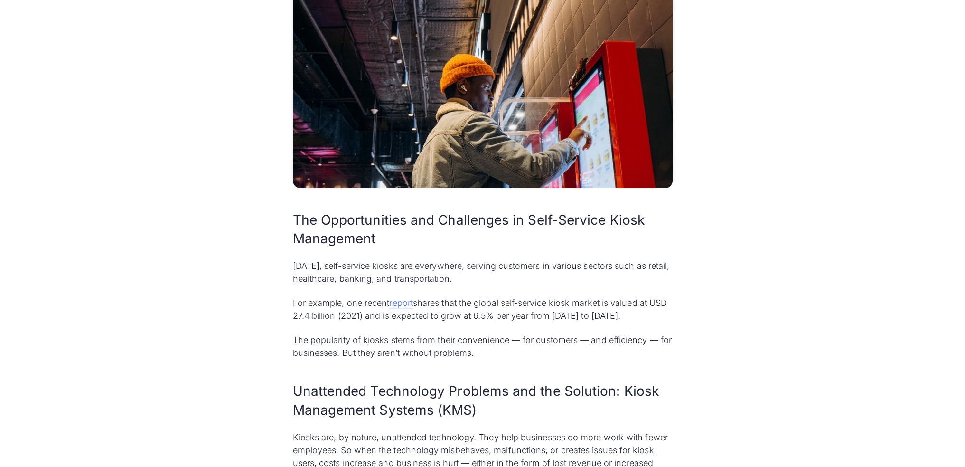 This screenshot has height=467, width=965. I want to click on h2: Unattended Technology Problems and the Solution: Kiosk Management Systems (KMS), so click(483, 400).